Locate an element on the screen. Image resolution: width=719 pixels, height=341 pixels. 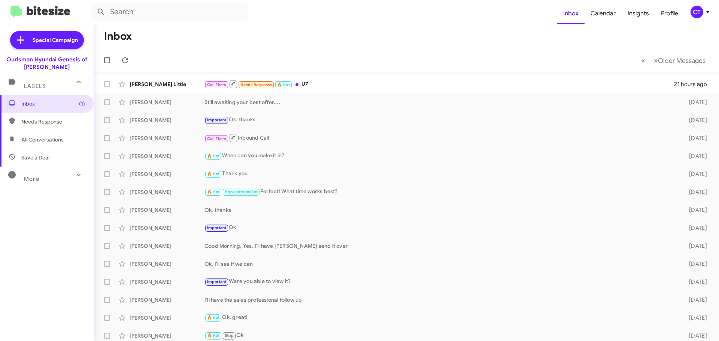
div: 21 hours ago is located at coordinates (694, 84).